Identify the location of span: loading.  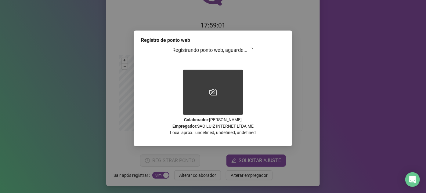
(251, 50).